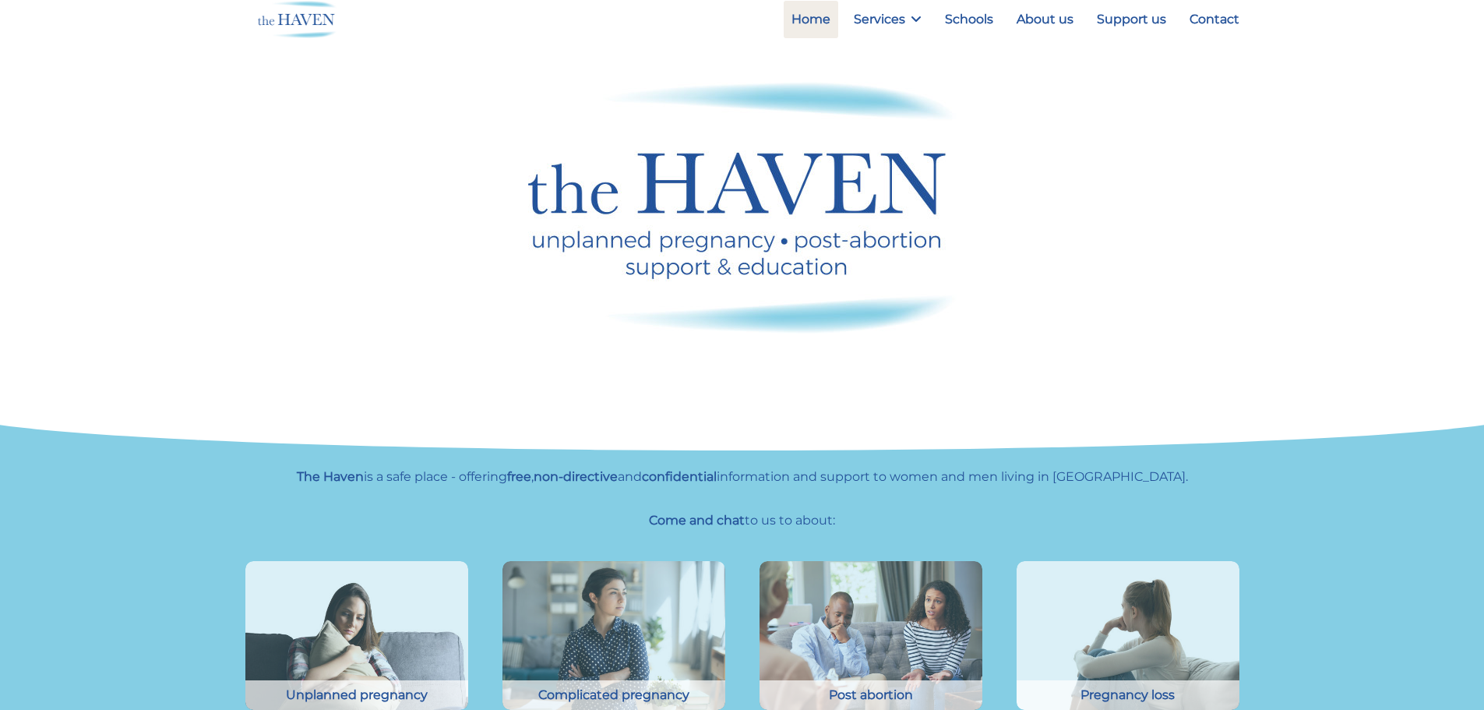 This screenshot has height=710, width=1484. What do you see at coordinates (576, 476) in the screenshot?
I see `strong: non-directive` at bounding box center [576, 476].